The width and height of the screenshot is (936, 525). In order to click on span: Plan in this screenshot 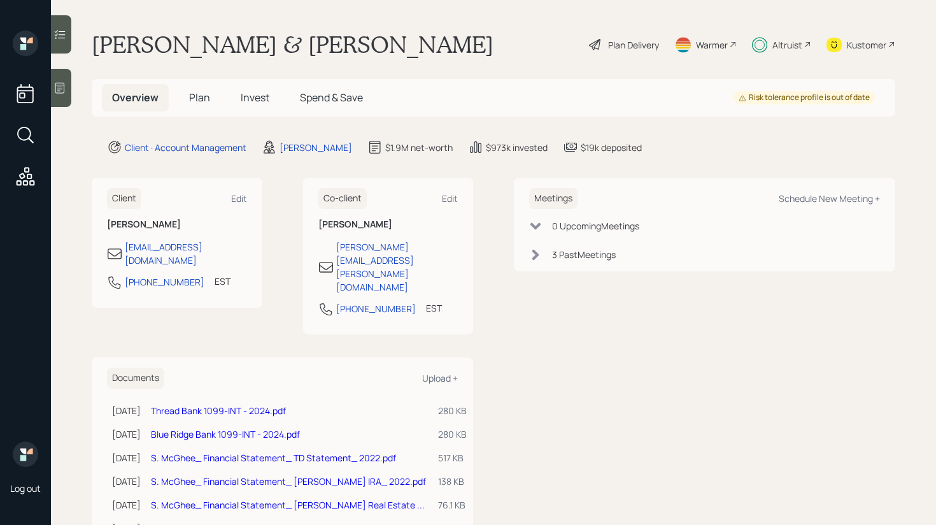, I will do `click(199, 97)`.